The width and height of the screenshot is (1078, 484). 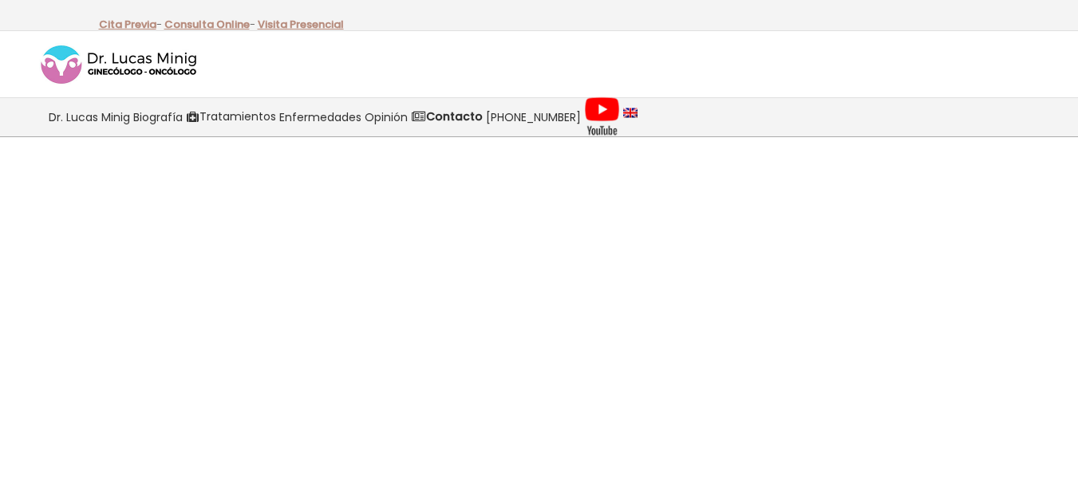 What do you see at coordinates (386, 117) in the screenshot?
I see `span: Opinión` at bounding box center [386, 117].